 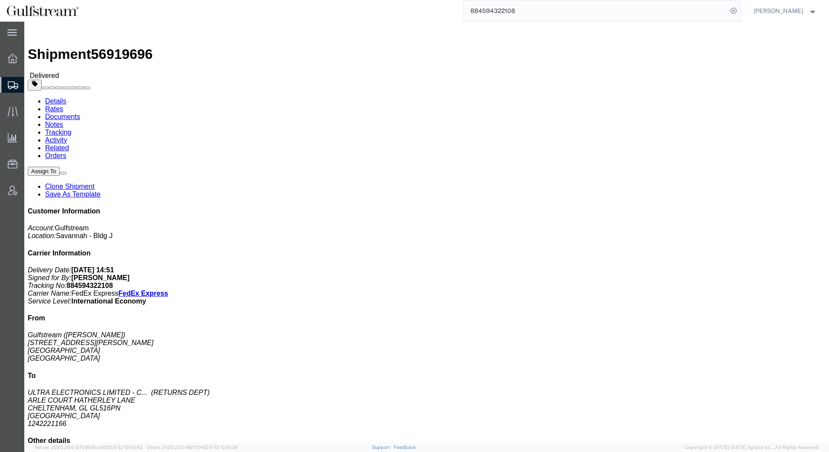 I want to click on span: Client: 2025.20.0-8b113f4, so click(x=192, y=448).